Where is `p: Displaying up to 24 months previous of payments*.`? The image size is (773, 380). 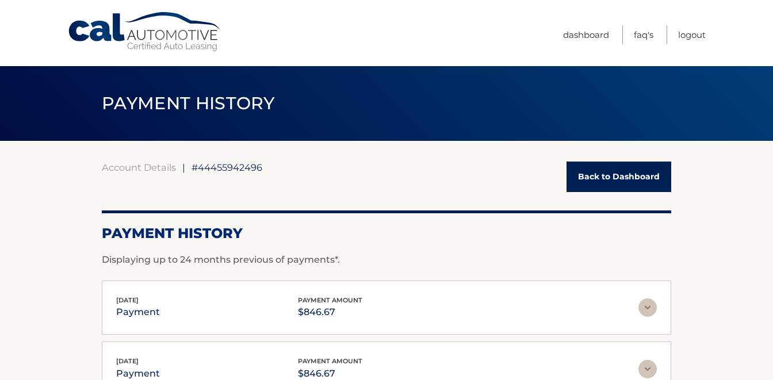
p: Displaying up to 24 months previous of payments*. is located at coordinates (387, 260).